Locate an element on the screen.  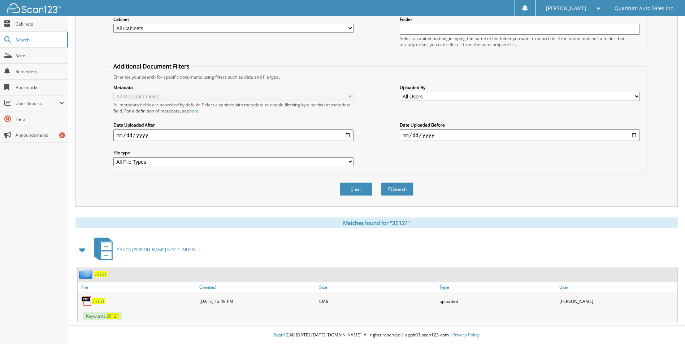
label: Date Uploaded After is located at coordinates (233, 125).